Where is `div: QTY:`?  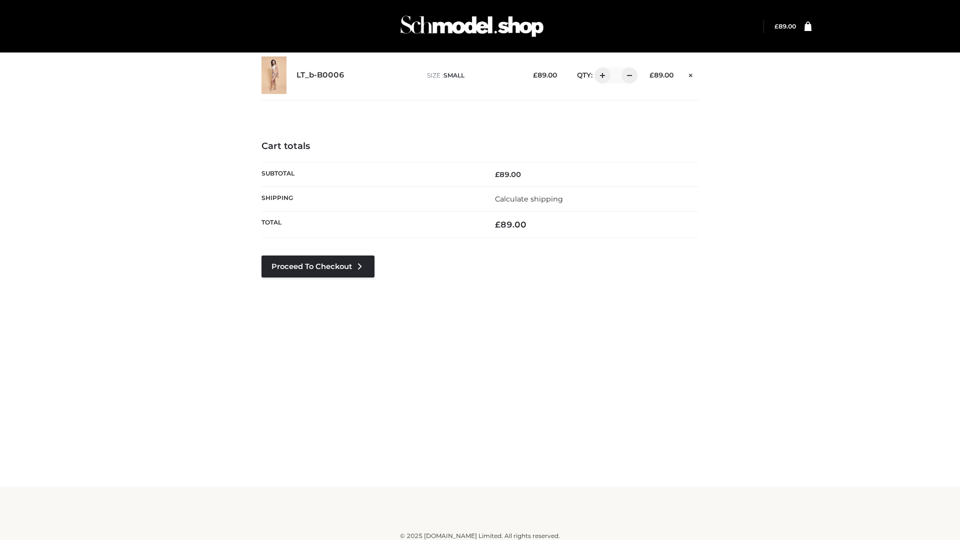 div: QTY: is located at coordinates (600, 75).